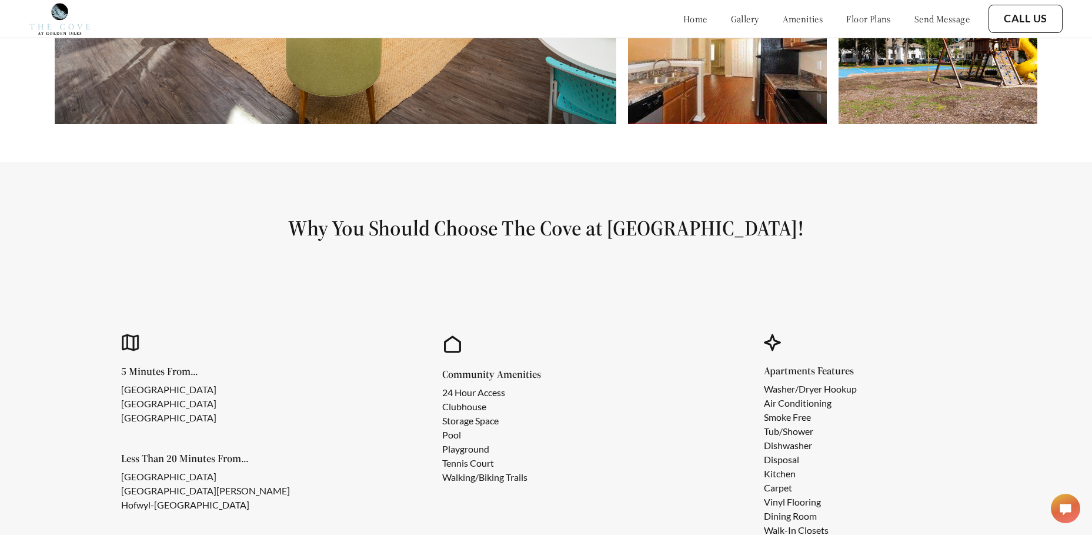 Image resolution: width=1092 pixels, height=535 pixels. I want to click on h5: Less Than 20 Minutes From..., so click(215, 458).